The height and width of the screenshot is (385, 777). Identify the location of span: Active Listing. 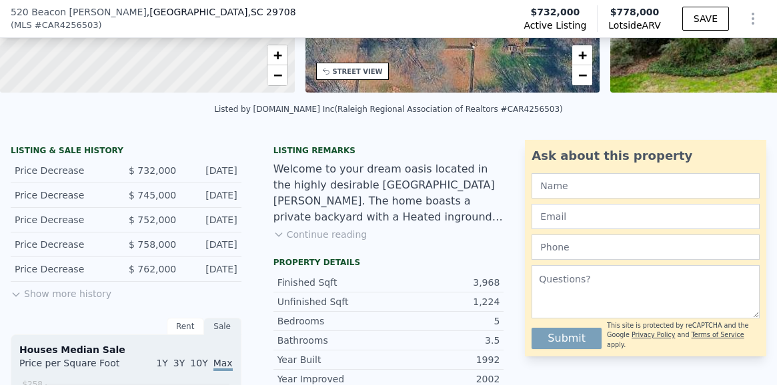
(555, 25).